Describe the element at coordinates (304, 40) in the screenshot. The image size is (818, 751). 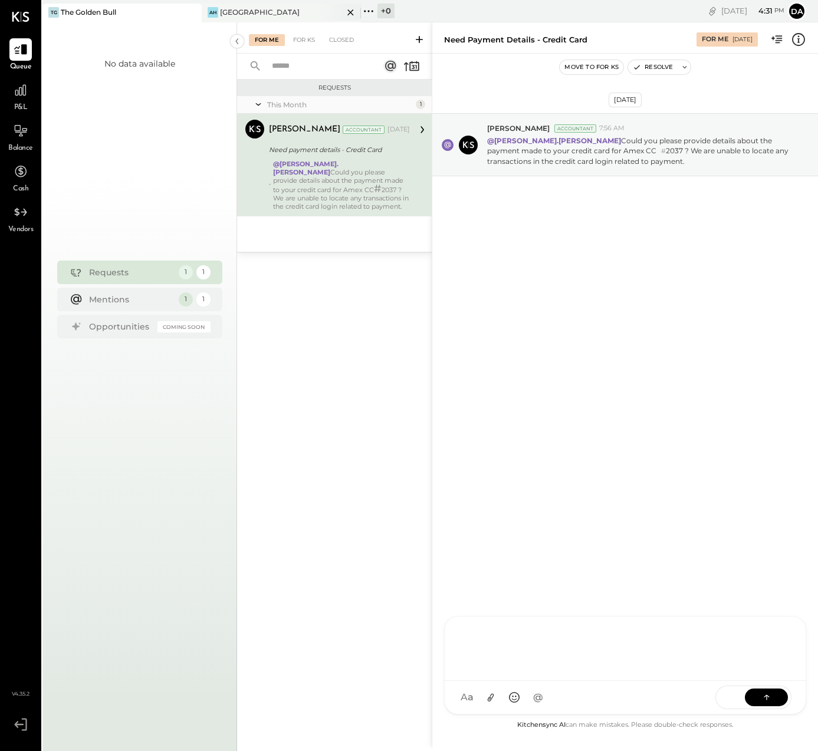
I see `div: For KS` at that location.